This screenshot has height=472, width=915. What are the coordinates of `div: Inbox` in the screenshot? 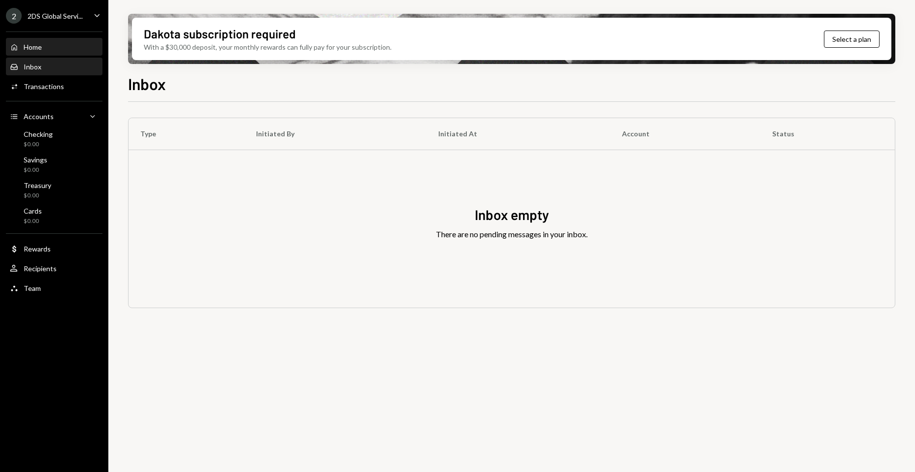 It's located at (33, 67).